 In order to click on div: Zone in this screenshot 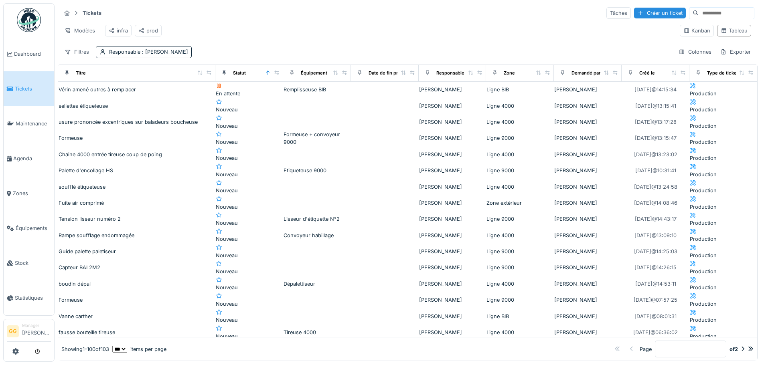, I will do `click(509, 73)`.